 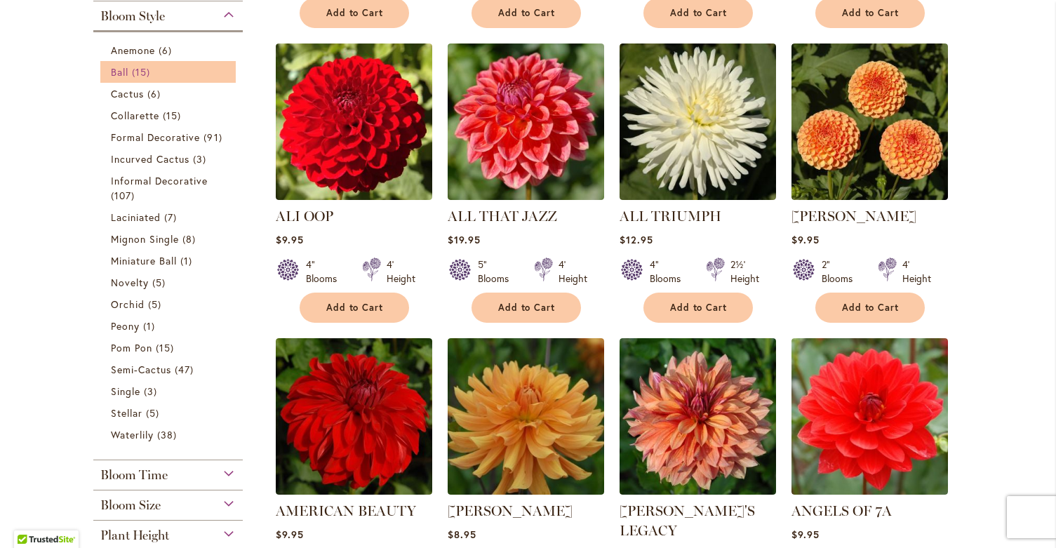 What do you see at coordinates (135, 115) in the screenshot?
I see `span: Collarette` at bounding box center [135, 115].